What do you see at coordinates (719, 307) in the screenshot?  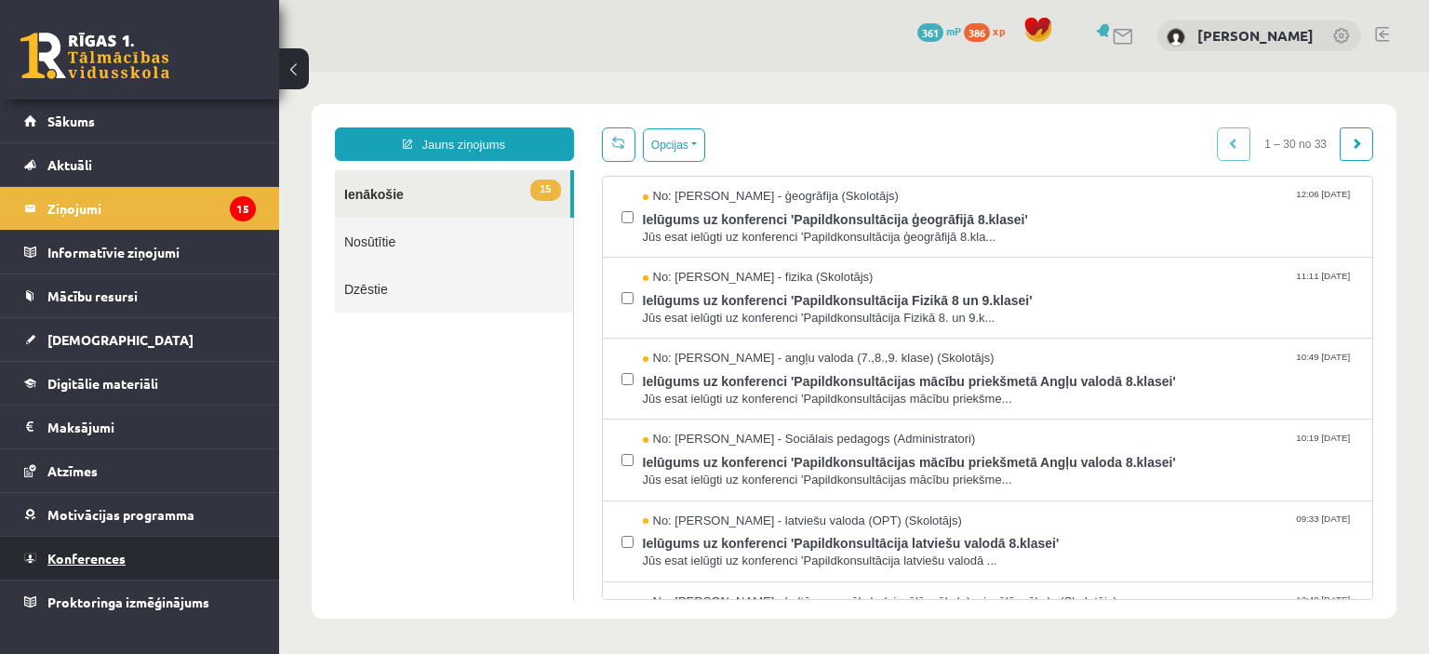 I see `span: Ielūgums uz konferenci 'Papildkonsultācijas mācību priekšmetā Angļu valodā 8.klasei'` at bounding box center [719, 307].